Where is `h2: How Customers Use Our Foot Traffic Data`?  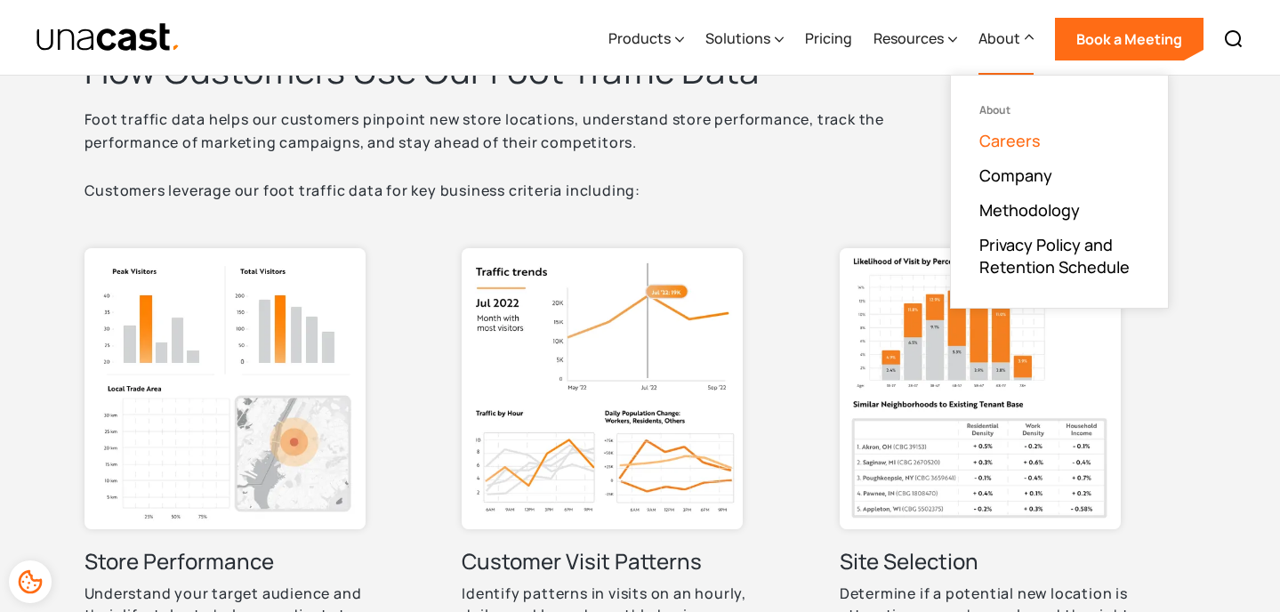 h2: How Customers Use Our Foot Traffic Data is located at coordinates (529, 70).